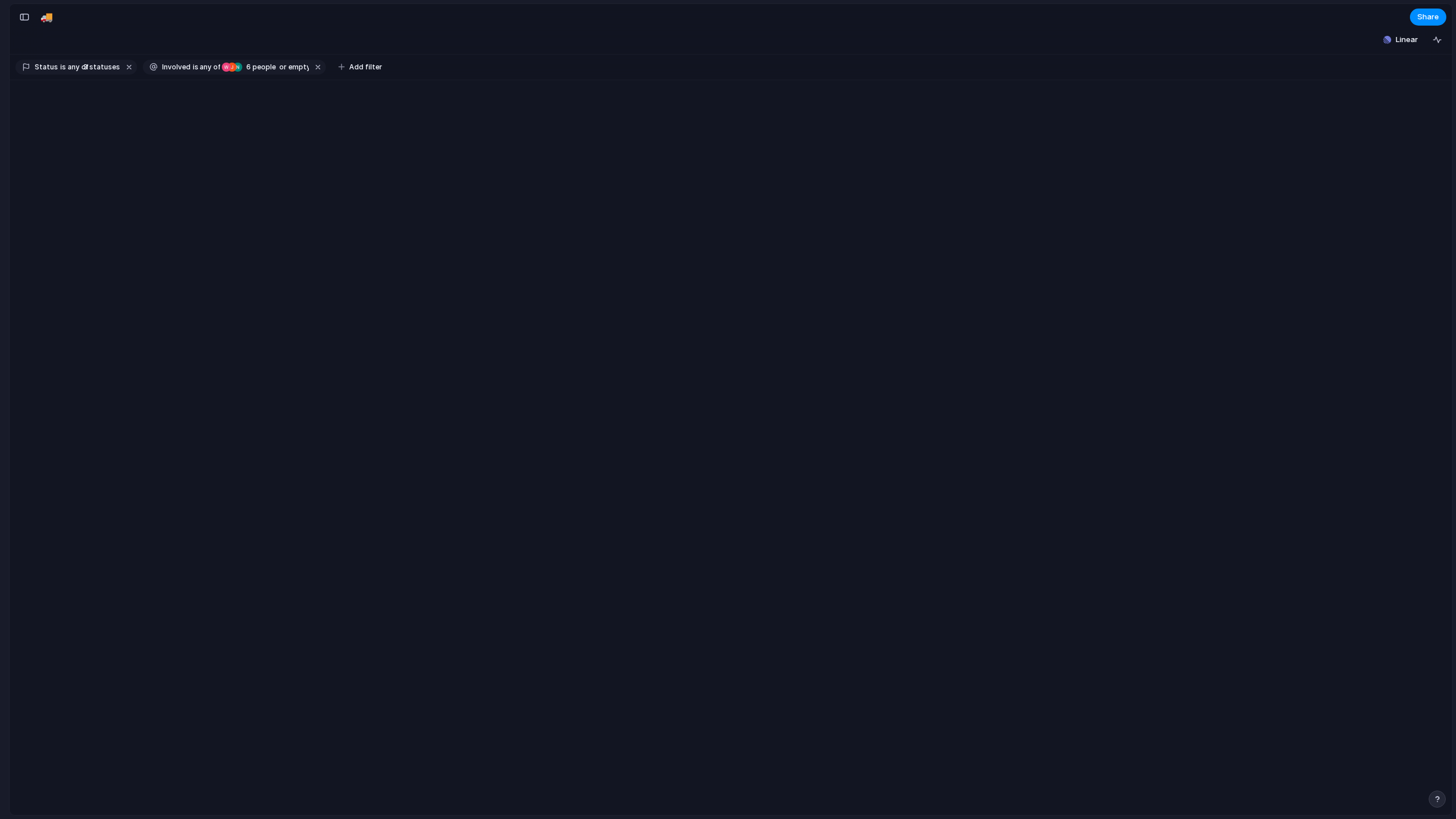  Describe the element at coordinates (247, 67) in the screenshot. I see `span: 6` at that location.